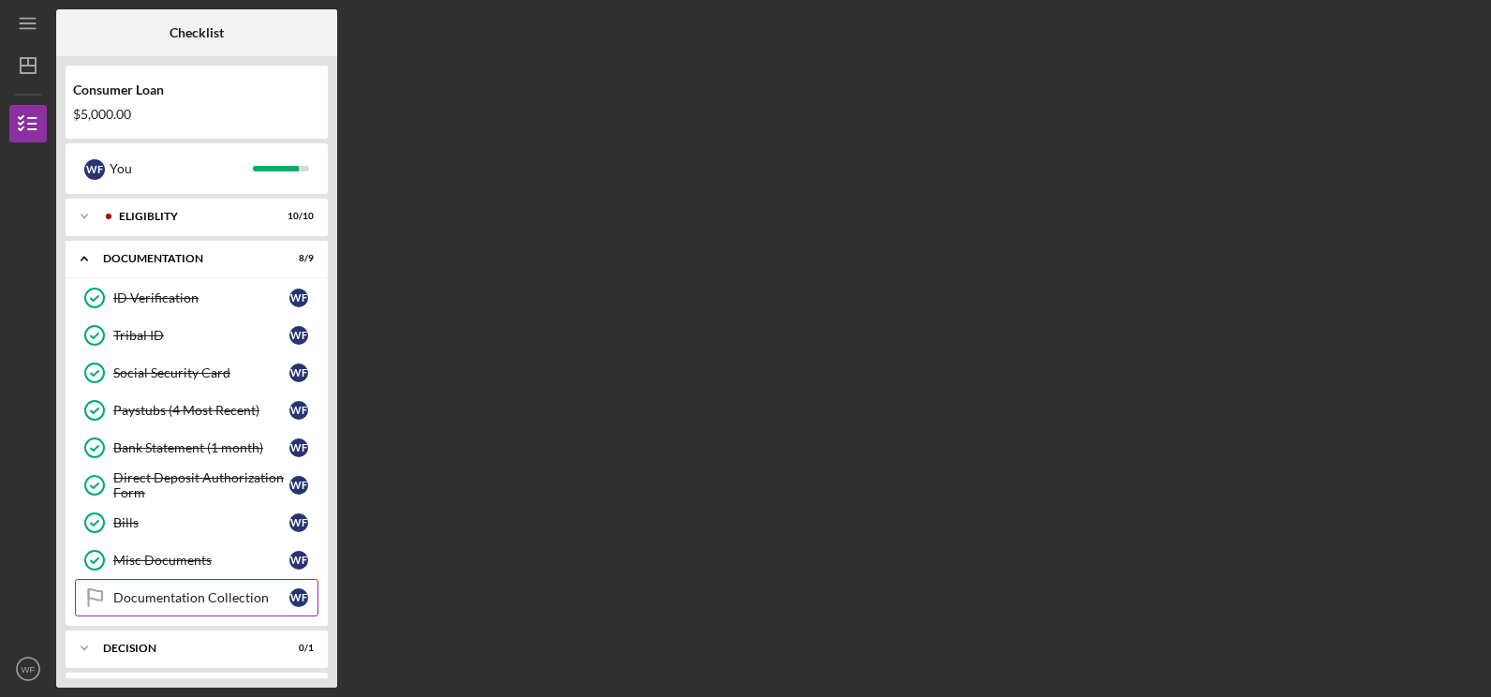 The image size is (1491, 697). What do you see at coordinates (181, 169) in the screenshot?
I see `div: You` at bounding box center [181, 169].